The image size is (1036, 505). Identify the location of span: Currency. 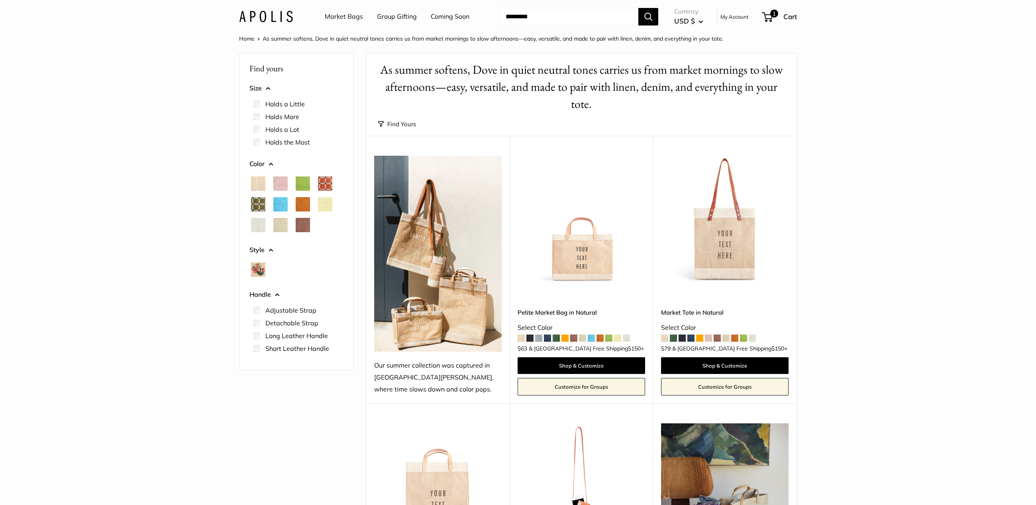
(688, 12).